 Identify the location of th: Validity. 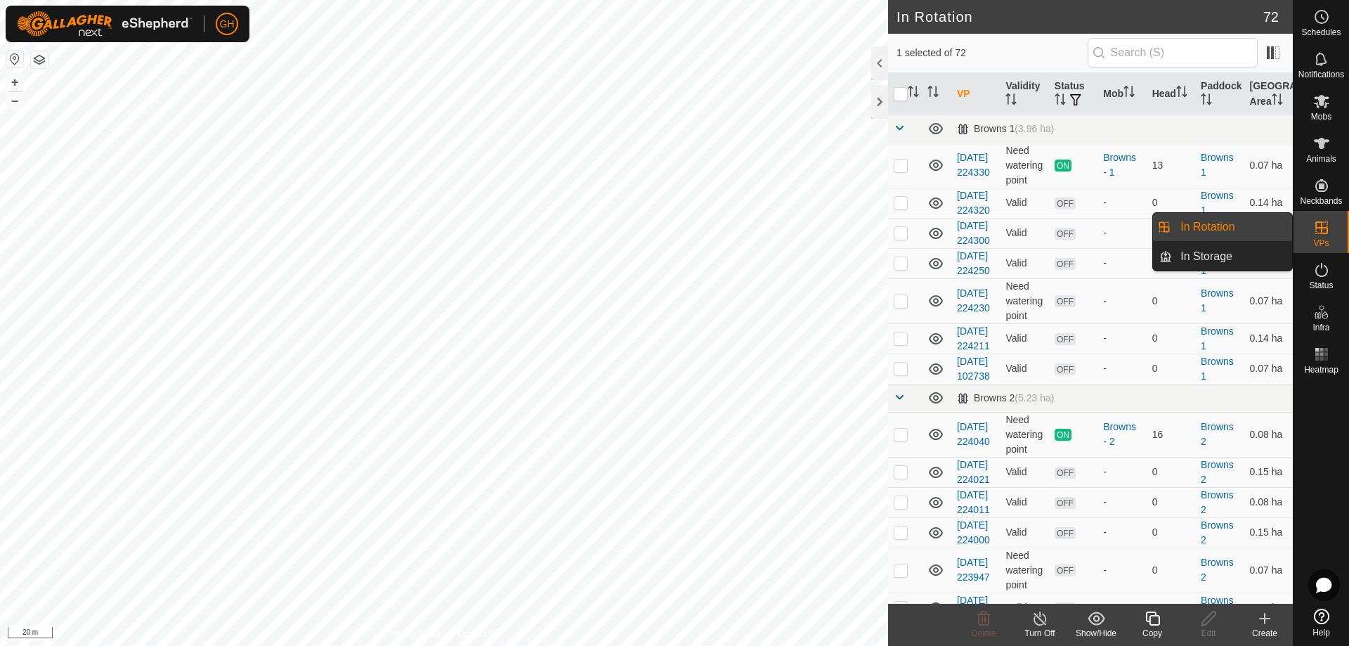
(1024, 94).